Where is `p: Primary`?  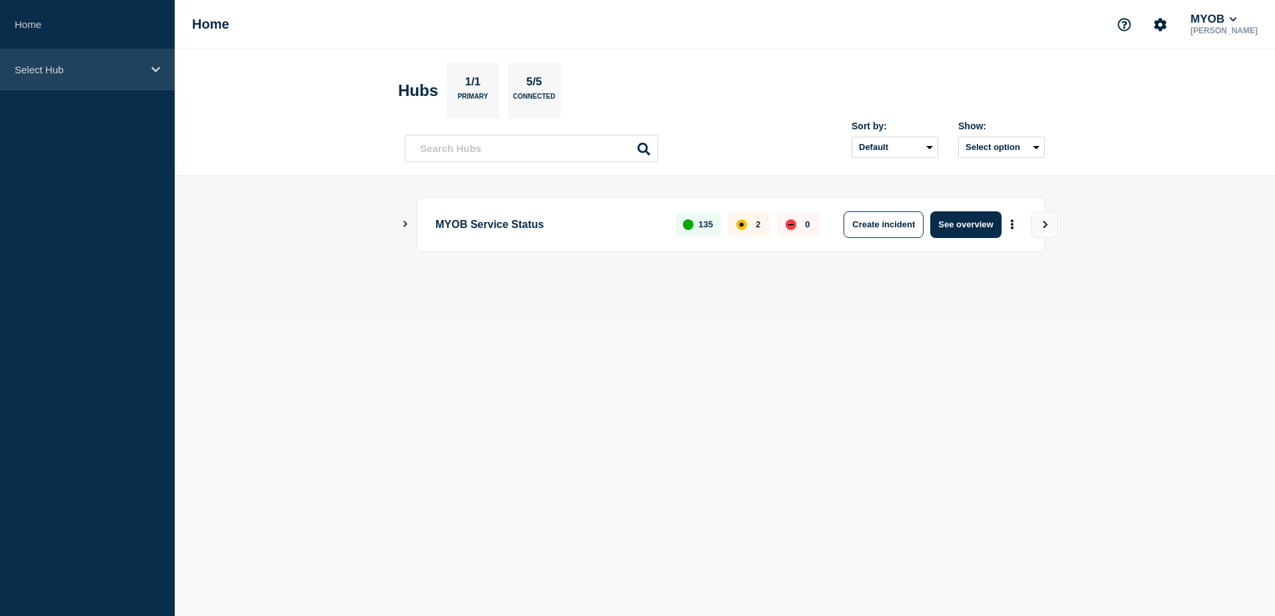
p: Primary is located at coordinates (473, 99).